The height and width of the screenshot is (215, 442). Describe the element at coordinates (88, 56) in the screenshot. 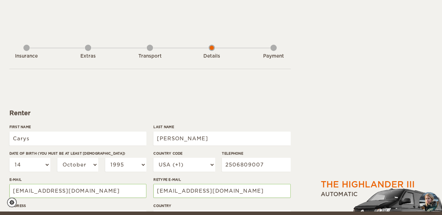

I see `div: Extras` at that location.